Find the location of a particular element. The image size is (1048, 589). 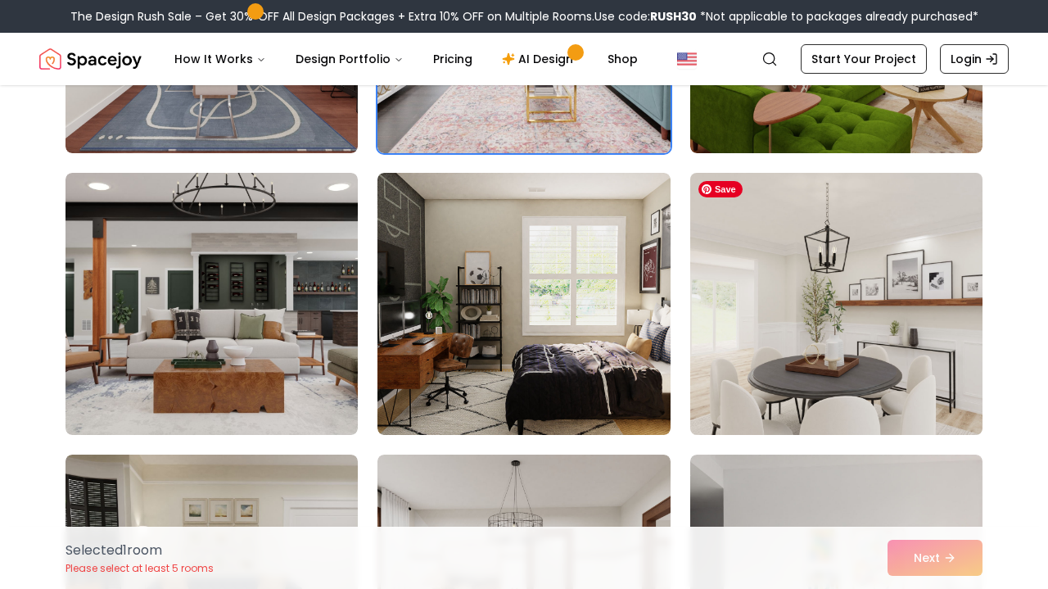

a: Login is located at coordinates (974, 59).